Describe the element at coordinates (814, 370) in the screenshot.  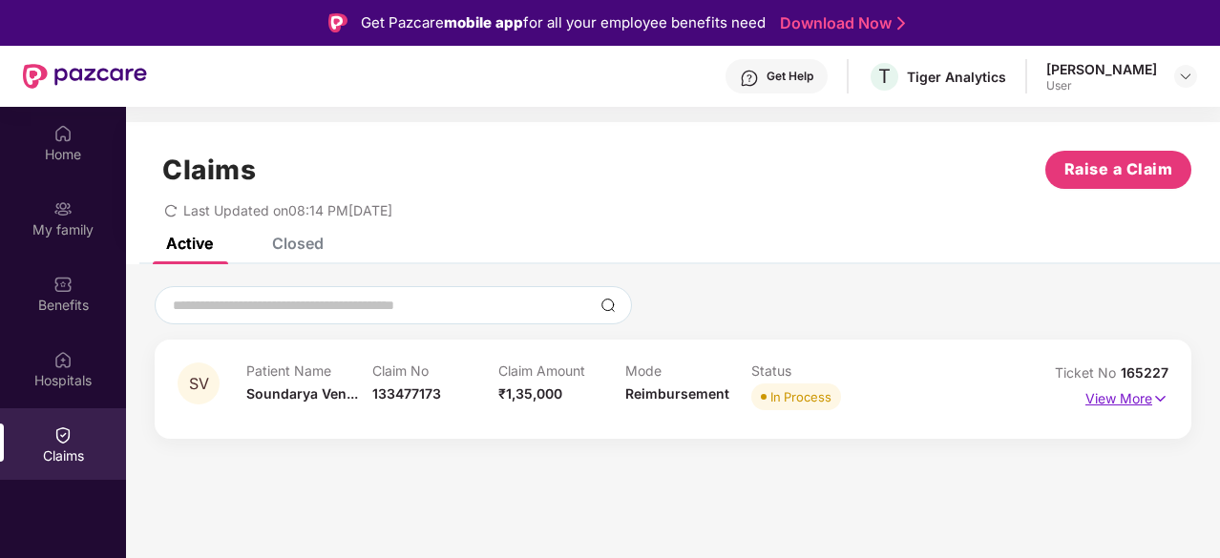
I see `p: Status` at that location.